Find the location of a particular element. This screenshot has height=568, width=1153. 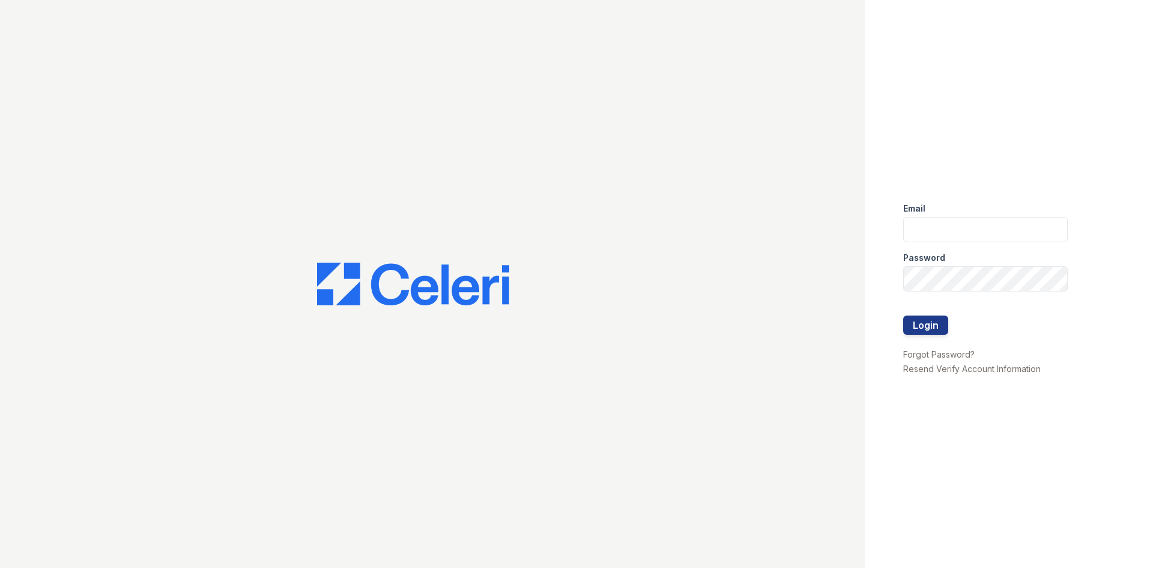

button: Login is located at coordinates (926, 325).